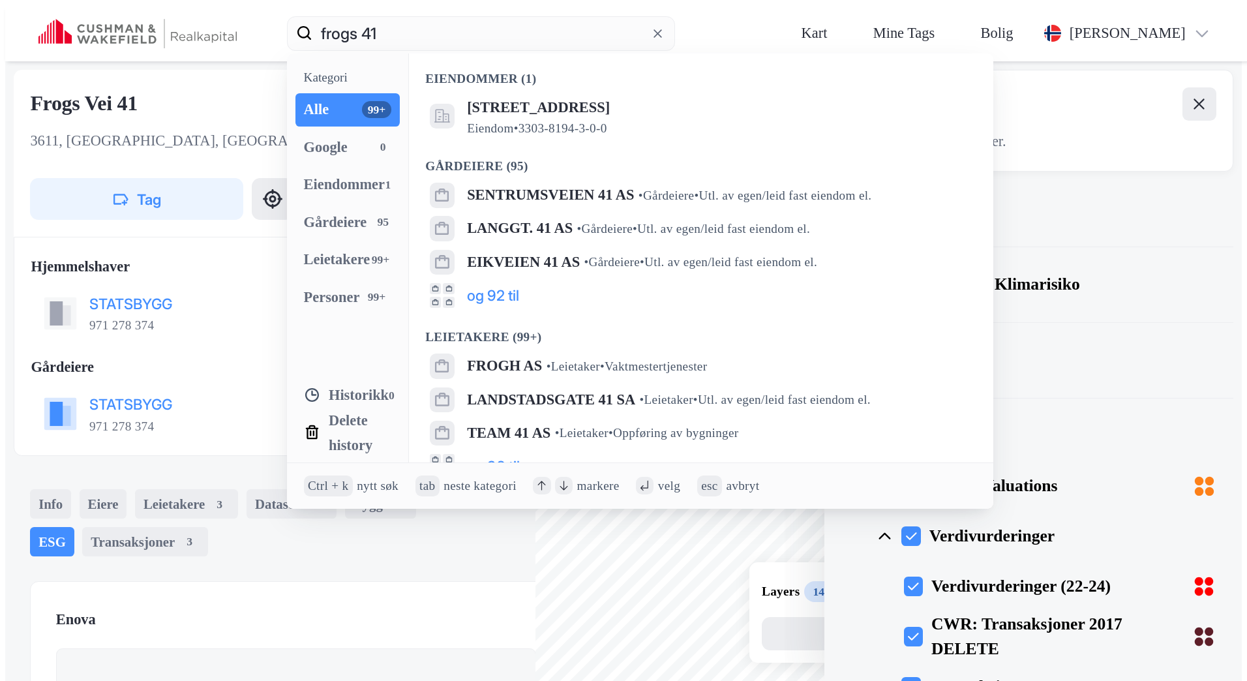 The height and width of the screenshot is (681, 1247). I want to click on div: Gårdeiere (95), so click(701, 160).